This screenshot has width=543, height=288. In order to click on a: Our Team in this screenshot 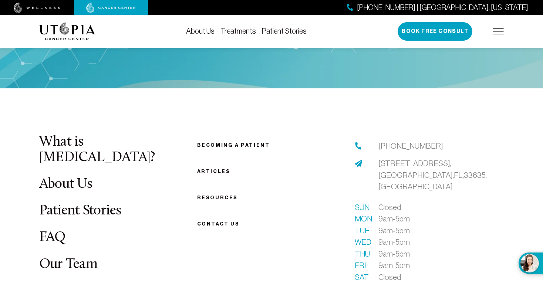, I will do `click(68, 265)`.